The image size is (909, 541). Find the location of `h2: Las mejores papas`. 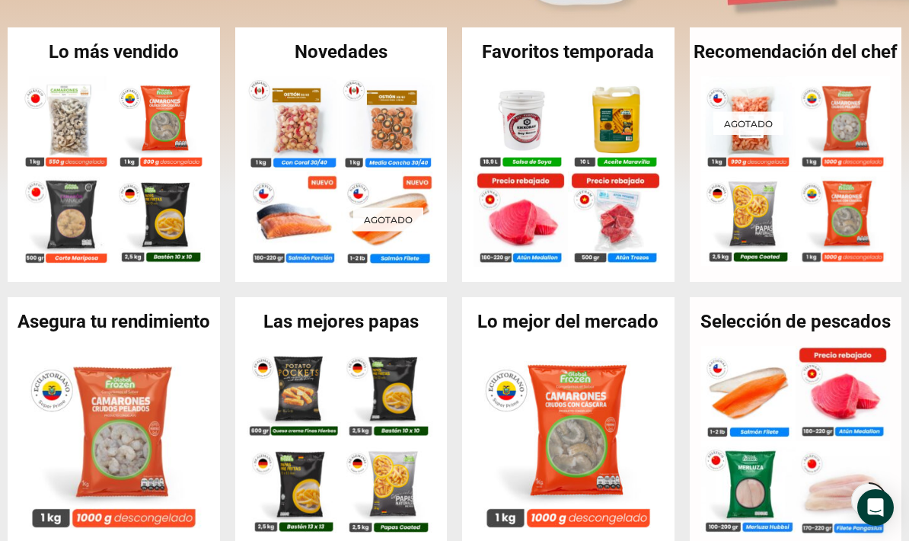

h2: Las mejores papas is located at coordinates (341, 321).